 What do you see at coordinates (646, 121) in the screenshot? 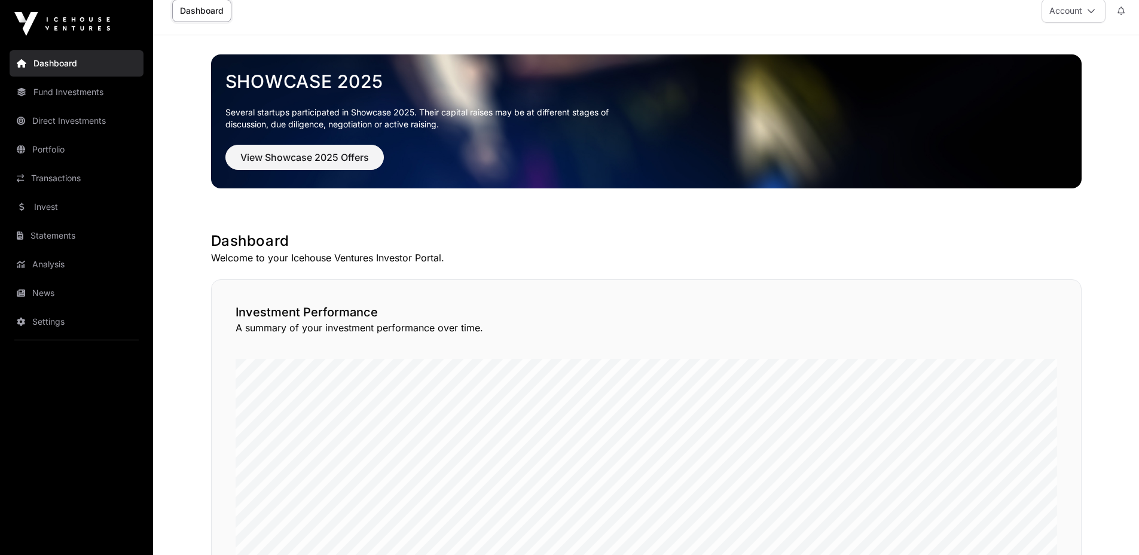
I see `img: Showcase 2025` at bounding box center [646, 121].